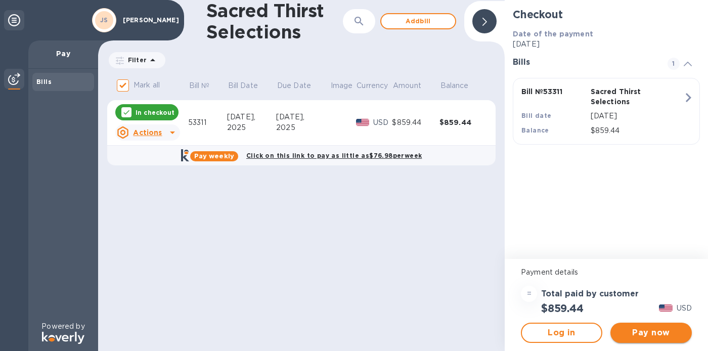 The height and width of the screenshot is (351, 708). Describe the element at coordinates (44, 81) in the screenshot. I see `b: Bills` at that location.